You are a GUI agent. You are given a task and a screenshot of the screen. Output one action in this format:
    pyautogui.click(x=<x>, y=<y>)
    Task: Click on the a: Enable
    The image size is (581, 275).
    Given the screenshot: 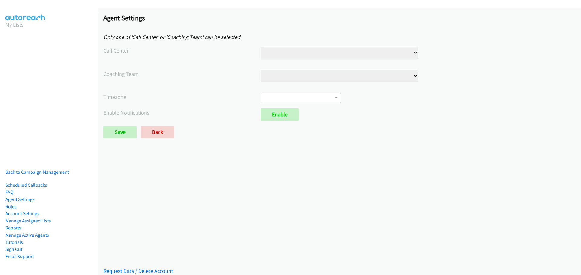 What is the action you would take?
    pyautogui.click(x=280, y=115)
    